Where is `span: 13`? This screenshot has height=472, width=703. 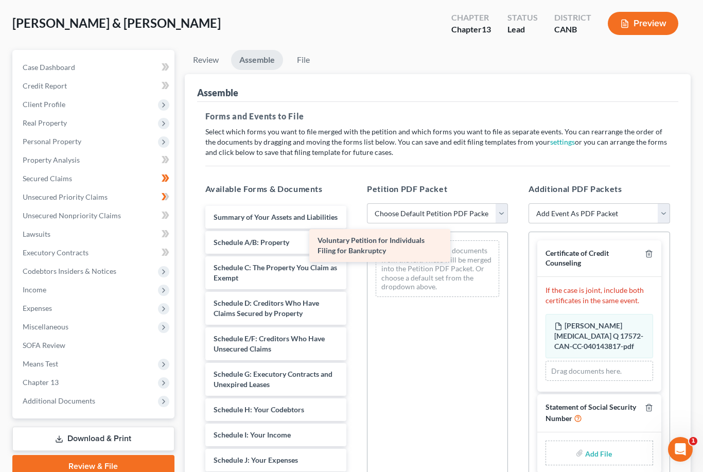
span: 13 is located at coordinates (486, 29).